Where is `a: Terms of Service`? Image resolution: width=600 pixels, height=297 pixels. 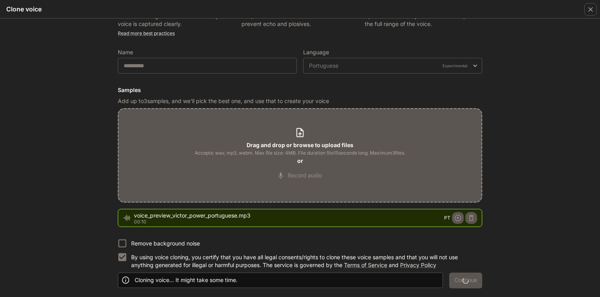 a: Terms of Service is located at coordinates (366, 264).